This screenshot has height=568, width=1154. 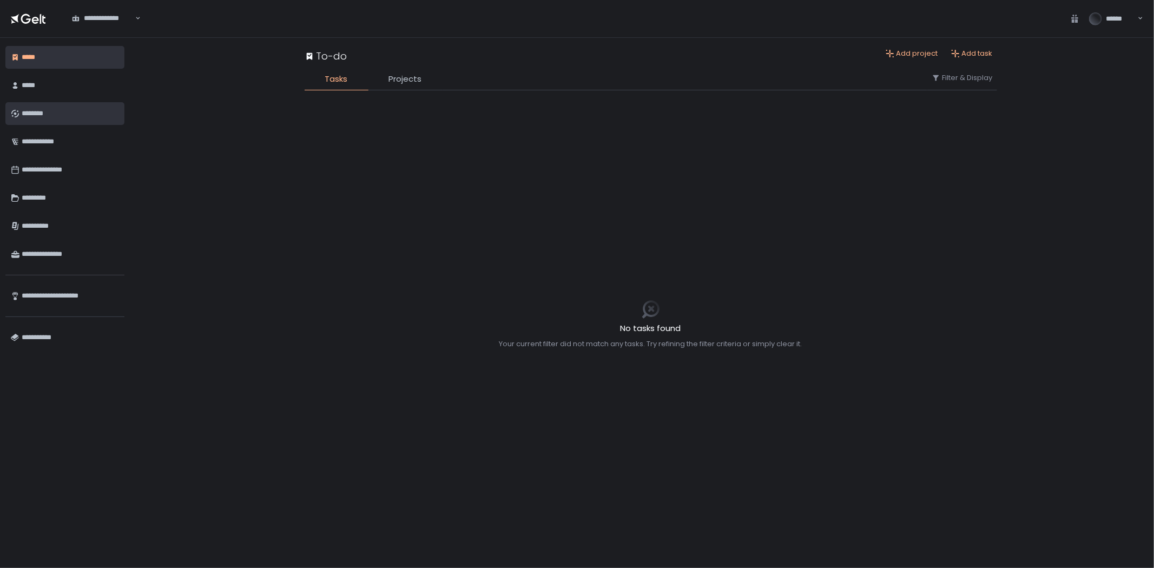 I want to click on div: To-do, so click(x=326, y=56).